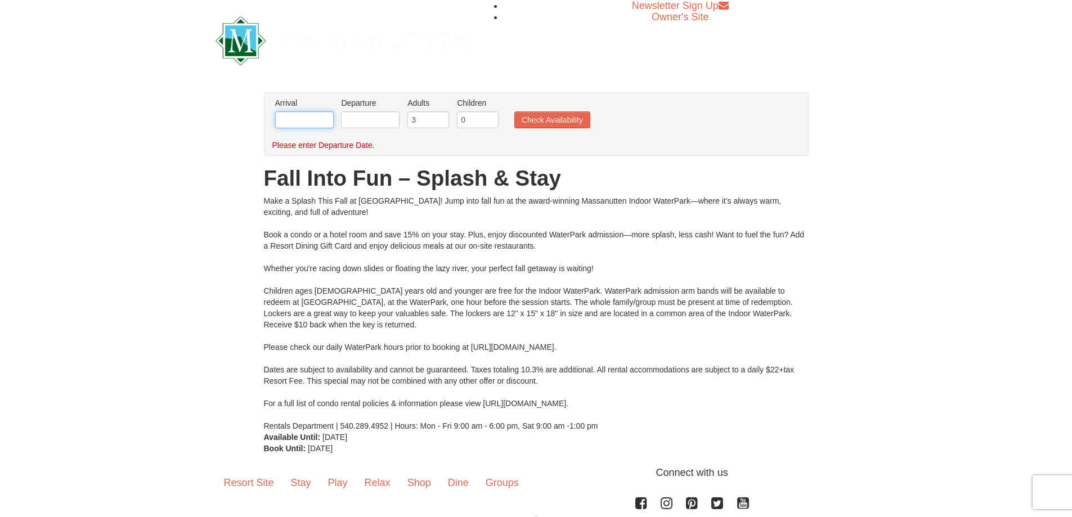 The image size is (1072, 517). Describe the element at coordinates (338, 483) in the screenshot. I see `a: Play` at that location.